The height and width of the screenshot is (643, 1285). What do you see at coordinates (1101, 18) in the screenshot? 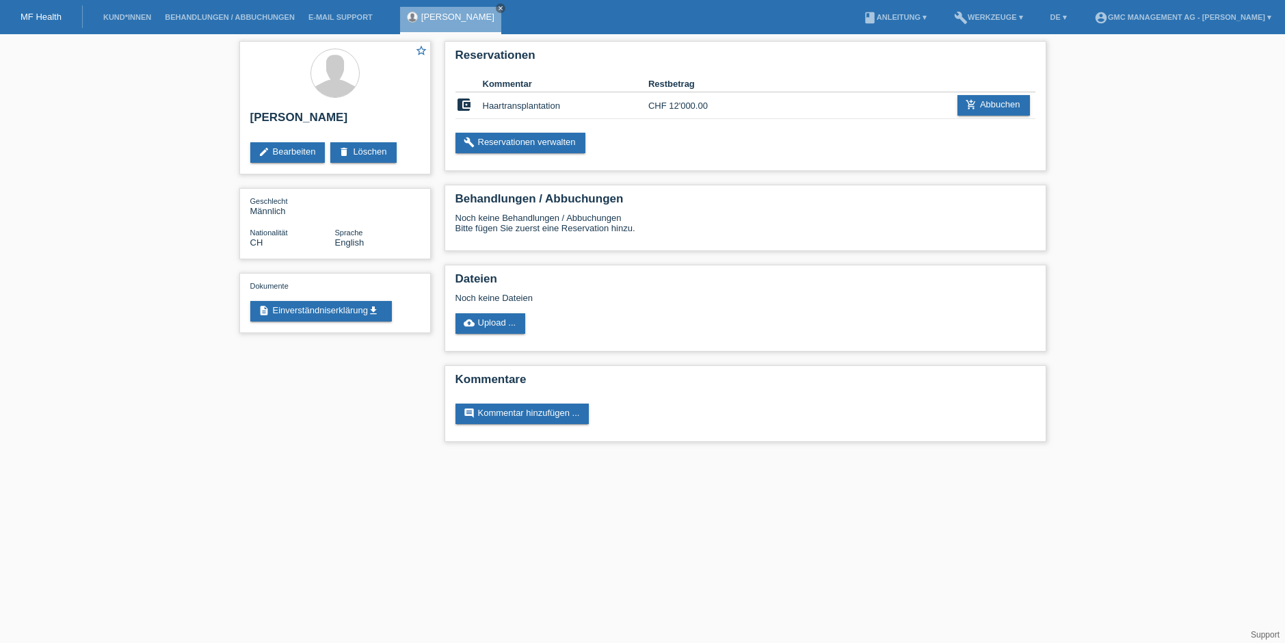
I see `i: account_circle` at bounding box center [1101, 18].